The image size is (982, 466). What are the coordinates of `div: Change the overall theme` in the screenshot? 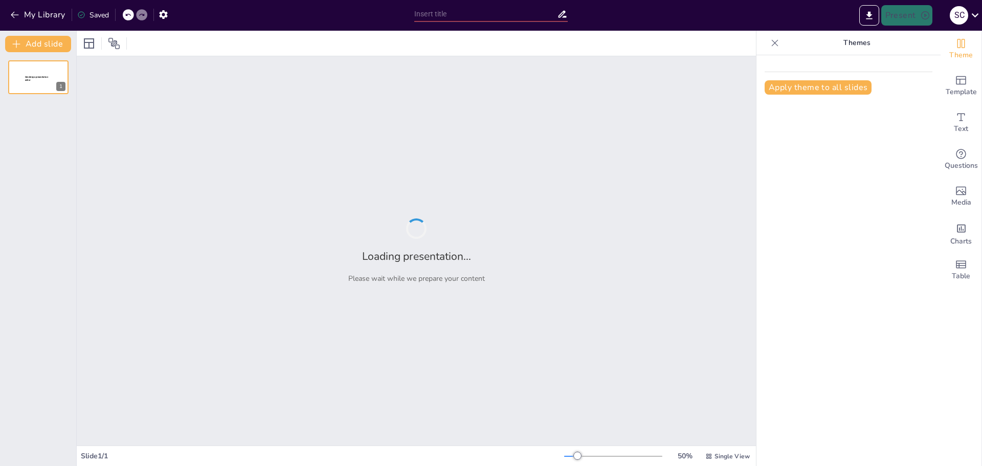 It's located at (961, 49).